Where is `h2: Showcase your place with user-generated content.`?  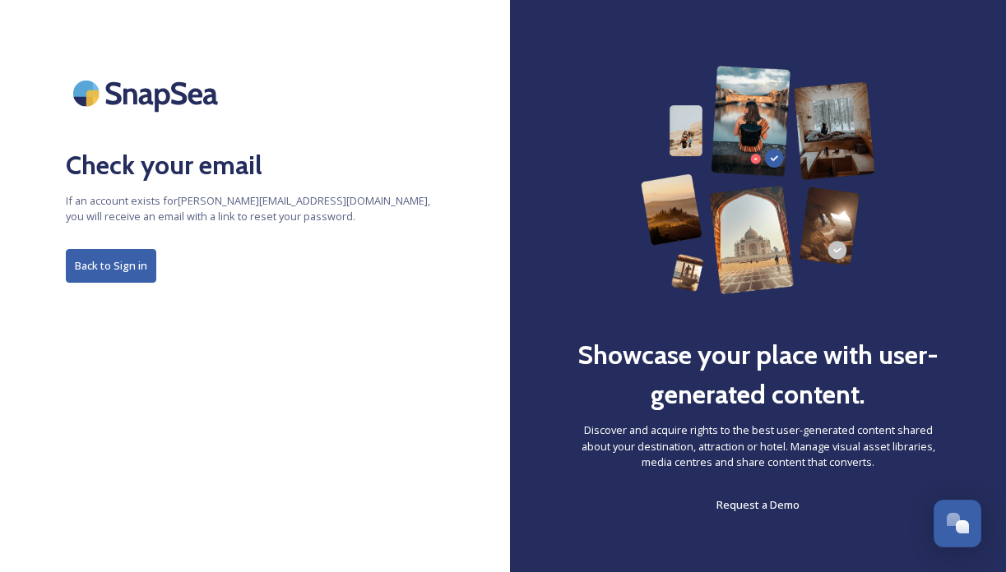 h2: Showcase your place with user-generated content. is located at coordinates (757, 375).